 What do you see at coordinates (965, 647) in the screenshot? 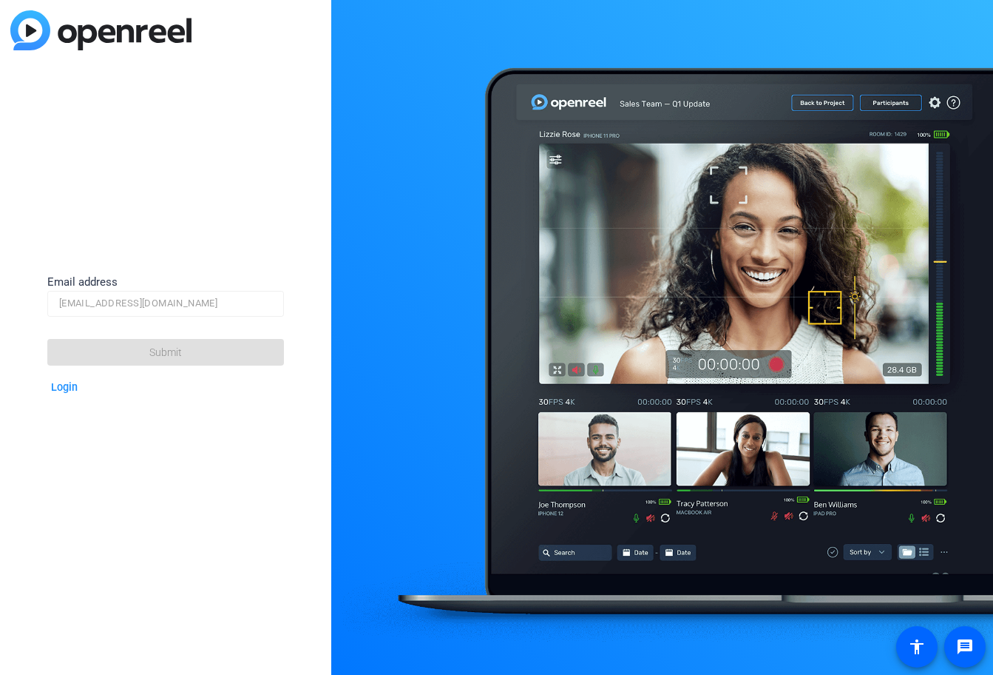
I see `mat-icon: message` at bounding box center [965, 647].